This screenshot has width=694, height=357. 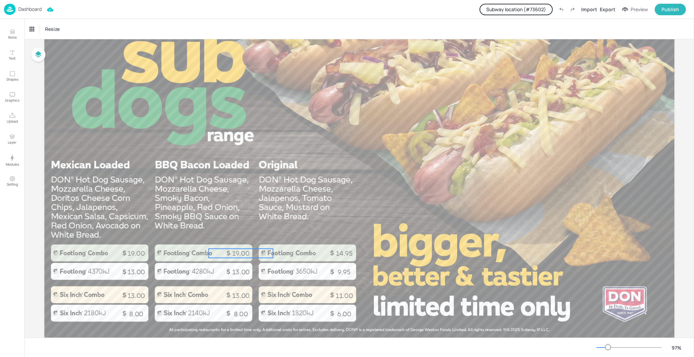 I want to click on button: Preview, so click(x=635, y=9).